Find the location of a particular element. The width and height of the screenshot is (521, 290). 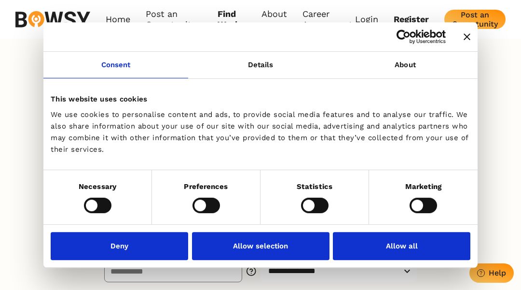

a: Details is located at coordinates (261, 65).